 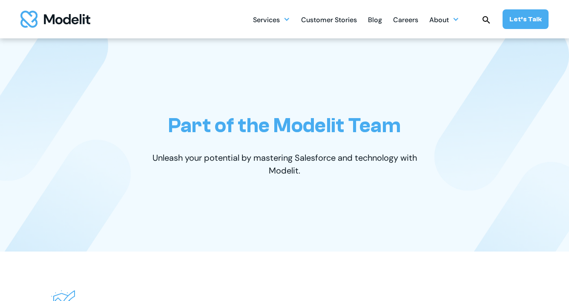 I want to click on p: Unleash your potential by mastering Salesforce and technology with Modelit., so click(x=284, y=164).